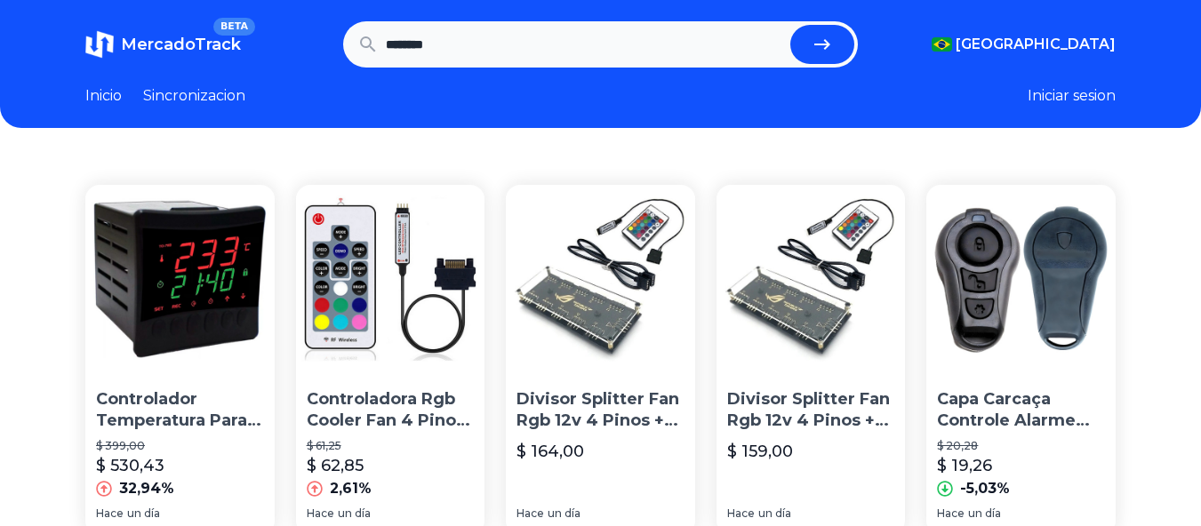 The height and width of the screenshot is (526, 1201). I want to click on p: Capa Carcaça Controle Alarme Stetsom Fks Sistec Defendertech, so click(1020, 411).